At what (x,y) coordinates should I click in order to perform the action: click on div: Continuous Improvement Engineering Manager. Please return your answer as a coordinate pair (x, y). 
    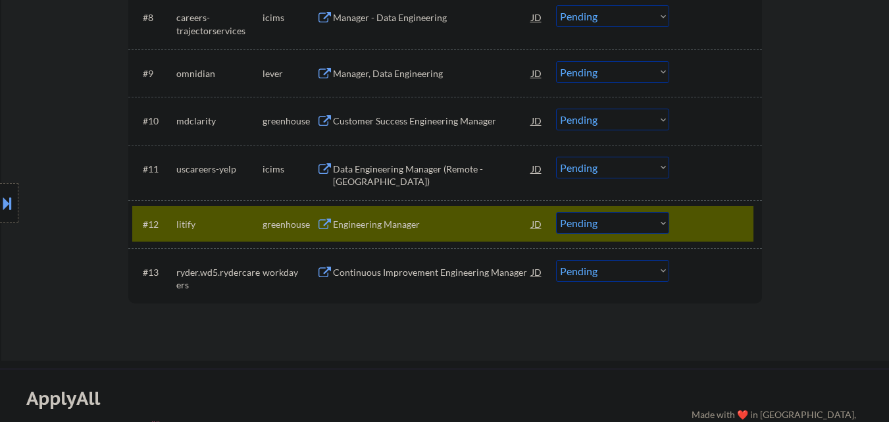
    Looking at the image, I should click on (432, 272).